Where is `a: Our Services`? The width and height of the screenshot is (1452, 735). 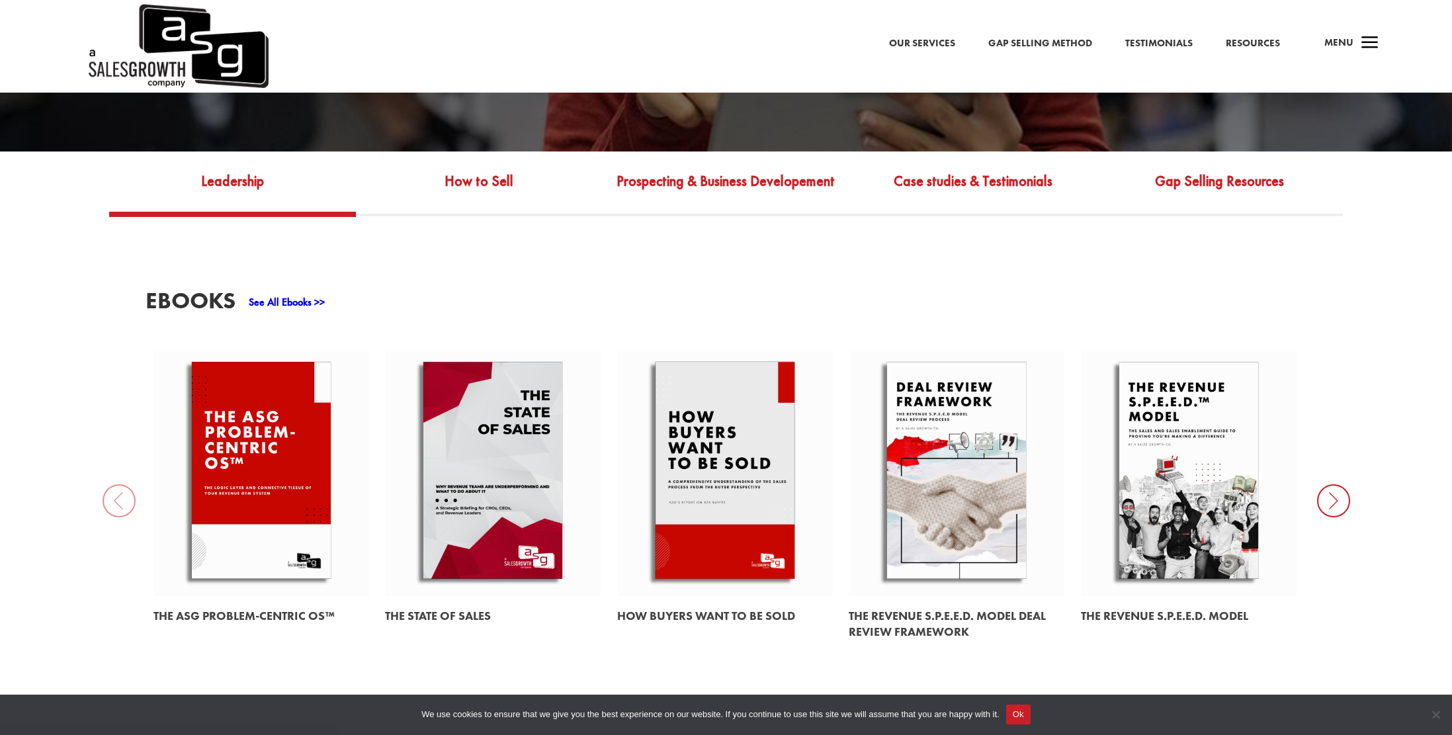
a: Our Services is located at coordinates (922, 44).